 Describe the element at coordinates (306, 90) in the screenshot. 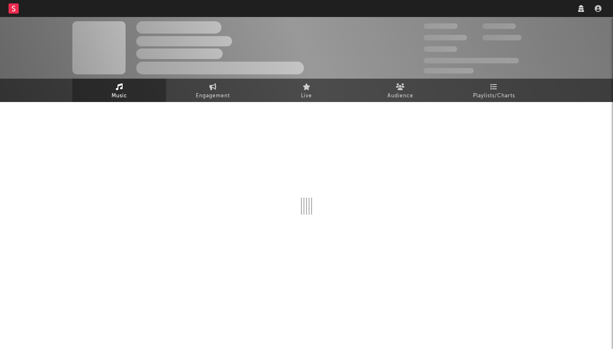

I see `a: Live` at that location.